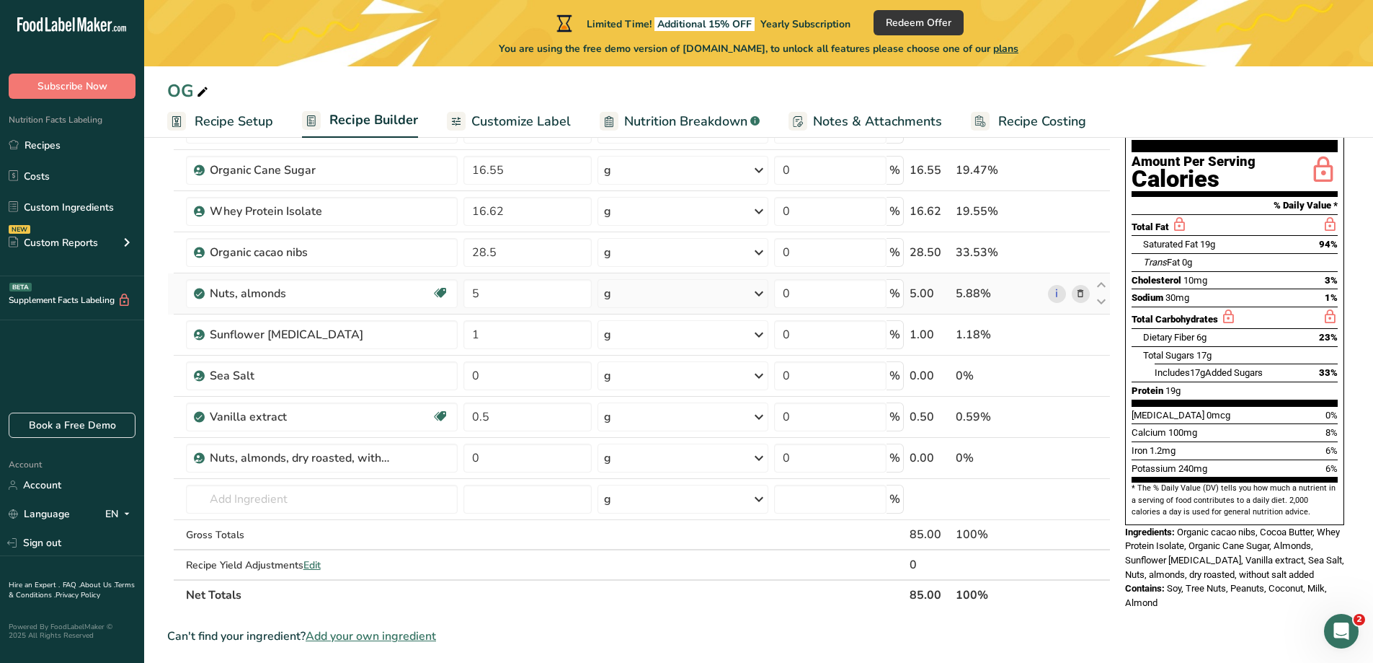 This screenshot has width=1373, height=663. What do you see at coordinates (521, 121) in the screenshot?
I see `span: Customize Label` at bounding box center [521, 121].